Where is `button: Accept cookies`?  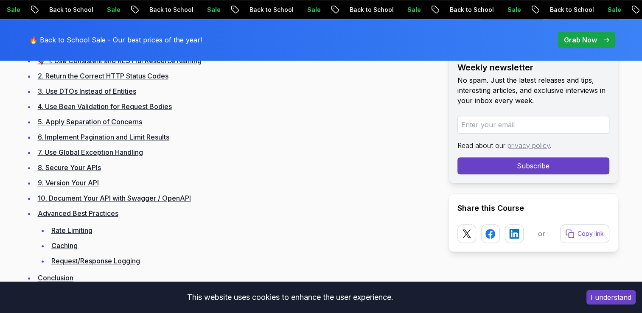
button: Accept cookies is located at coordinates (611, 297).